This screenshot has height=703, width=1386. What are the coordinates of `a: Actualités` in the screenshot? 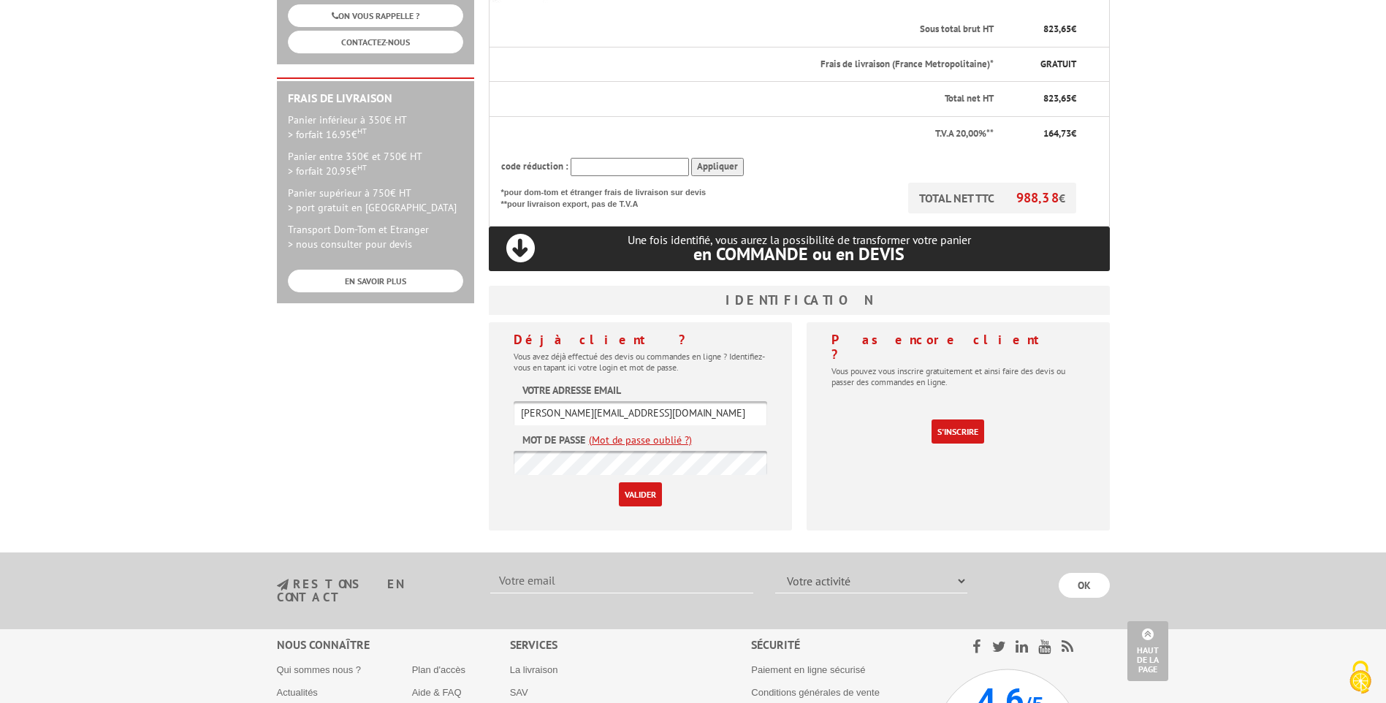 It's located at (297, 692).